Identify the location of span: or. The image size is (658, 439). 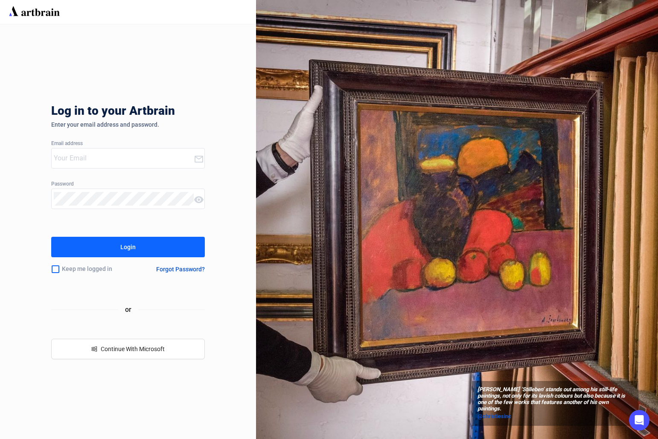
(128, 310).